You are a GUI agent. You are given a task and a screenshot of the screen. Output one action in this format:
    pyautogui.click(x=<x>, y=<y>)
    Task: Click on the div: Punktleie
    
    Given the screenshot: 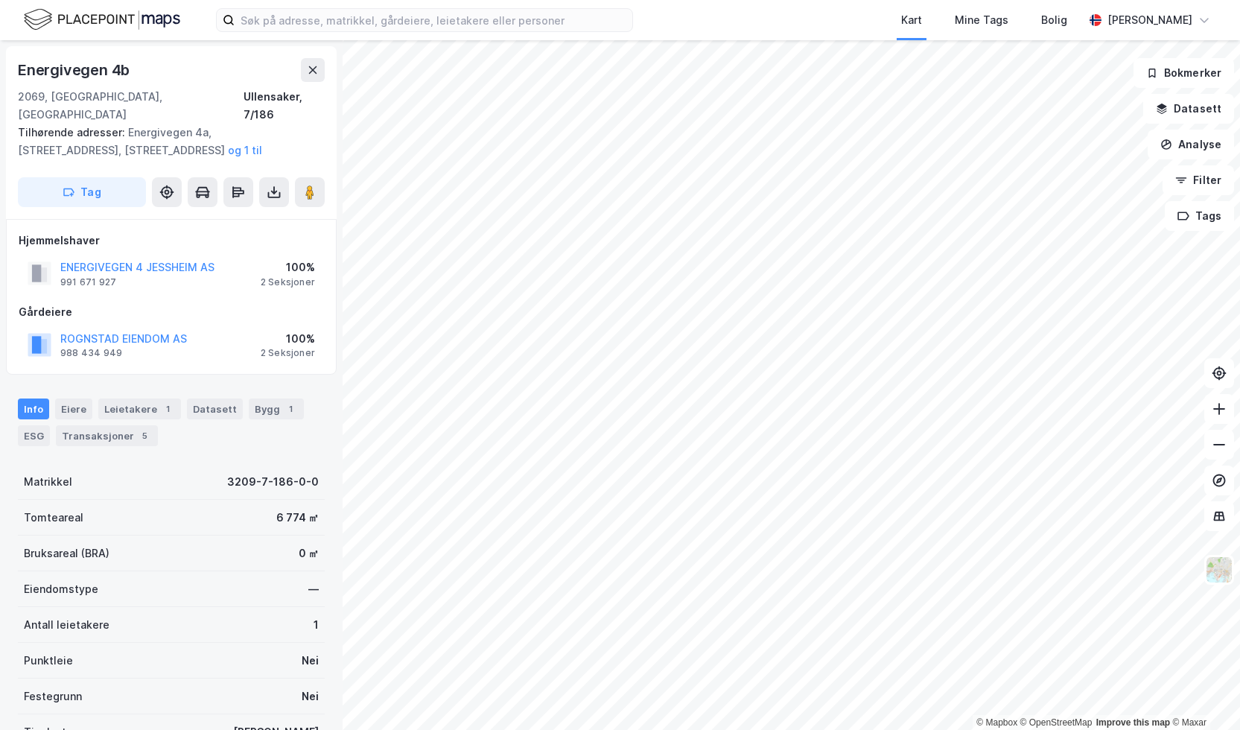 What is the action you would take?
    pyautogui.click(x=48, y=661)
    